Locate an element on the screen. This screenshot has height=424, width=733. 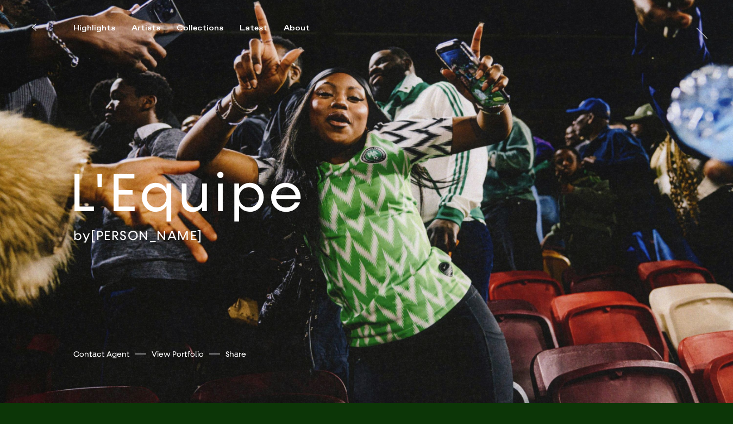
button: Artists is located at coordinates (154, 28).